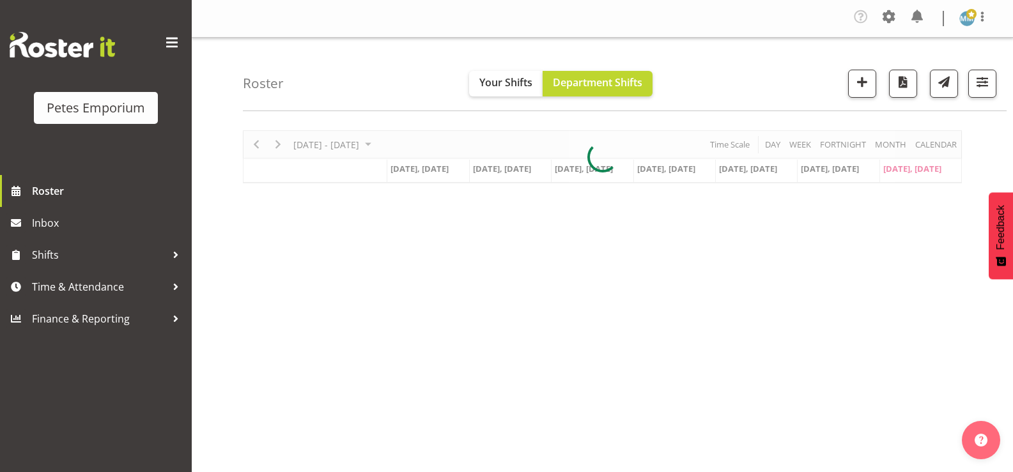  I want to click on button: Send a list of all shifts for the selected filtered period to all rostered employees., so click(944, 84).